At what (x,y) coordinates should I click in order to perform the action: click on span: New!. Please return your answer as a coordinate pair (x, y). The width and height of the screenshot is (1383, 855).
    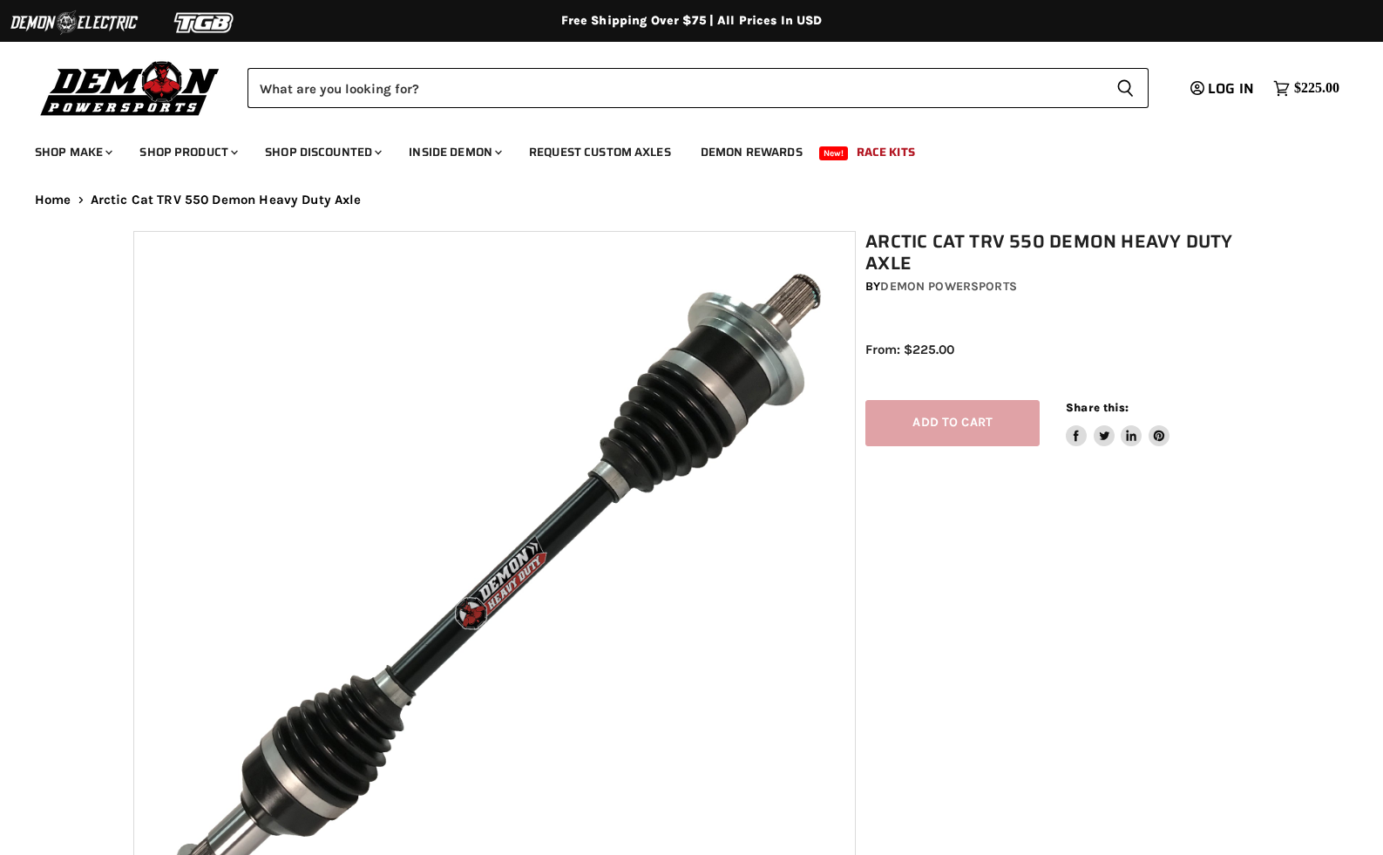
    Looking at the image, I should click on (834, 153).